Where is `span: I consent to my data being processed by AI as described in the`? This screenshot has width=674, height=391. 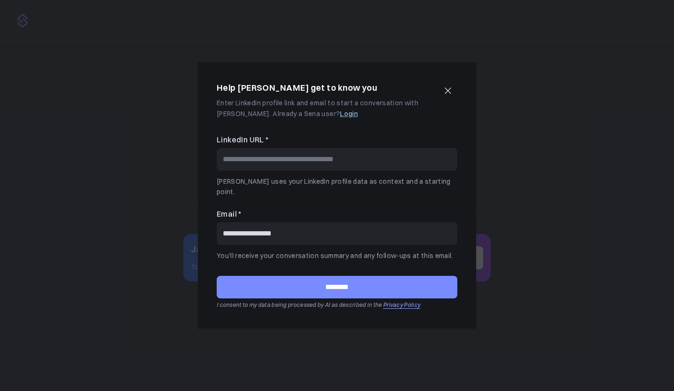
span: I consent to my data being processed by AI as described in the is located at coordinates (300, 305).